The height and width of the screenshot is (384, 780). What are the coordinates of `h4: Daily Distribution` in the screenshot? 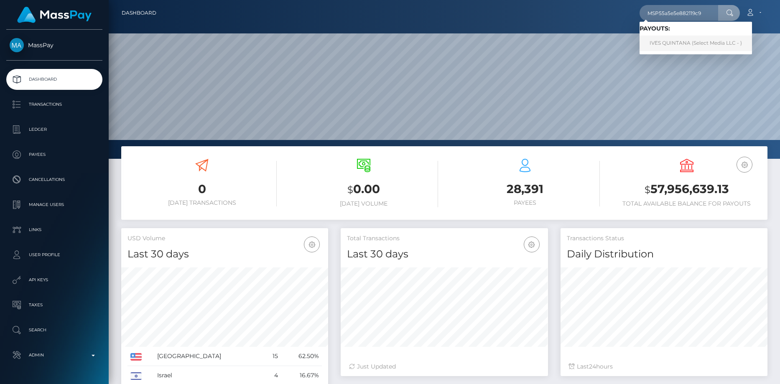 It's located at (664, 254).